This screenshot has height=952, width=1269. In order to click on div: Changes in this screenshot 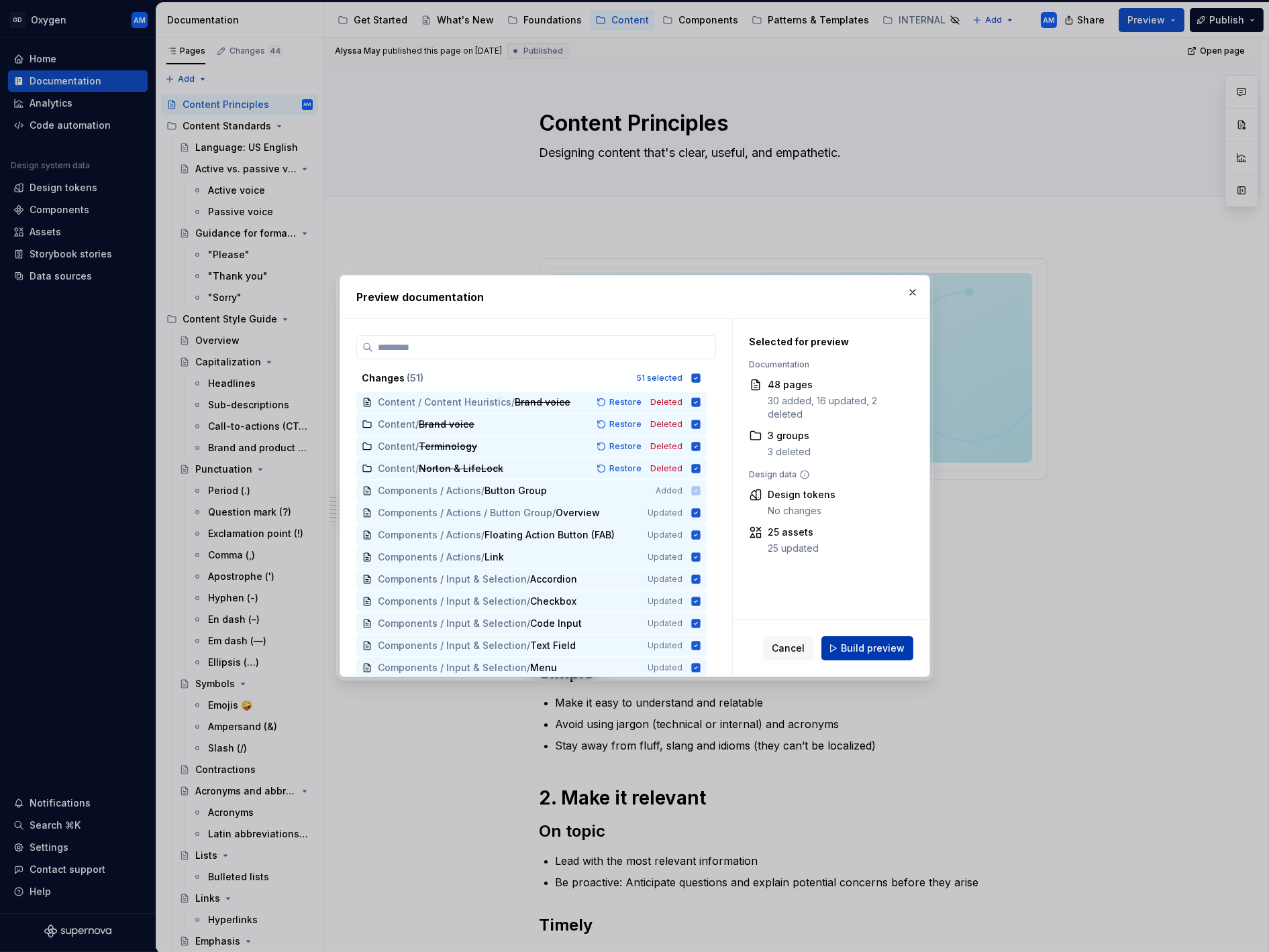, I will do `click(494, 379)`.